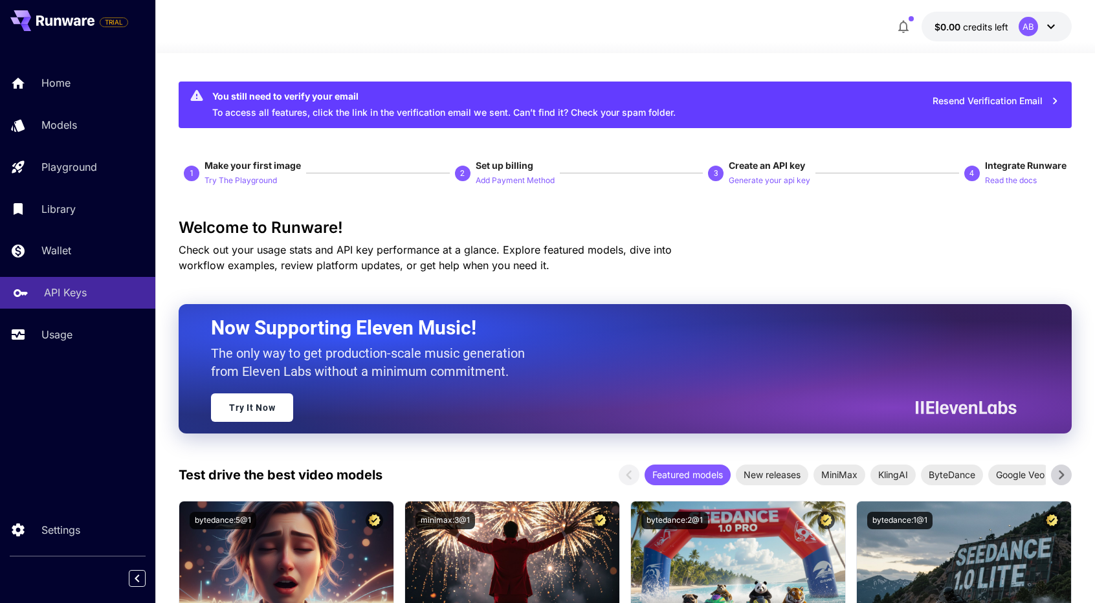  What do you see at coordinates (515, 180) in the screenshot?
I see `button: Add Payment Method` at bounding box center [515, 180].